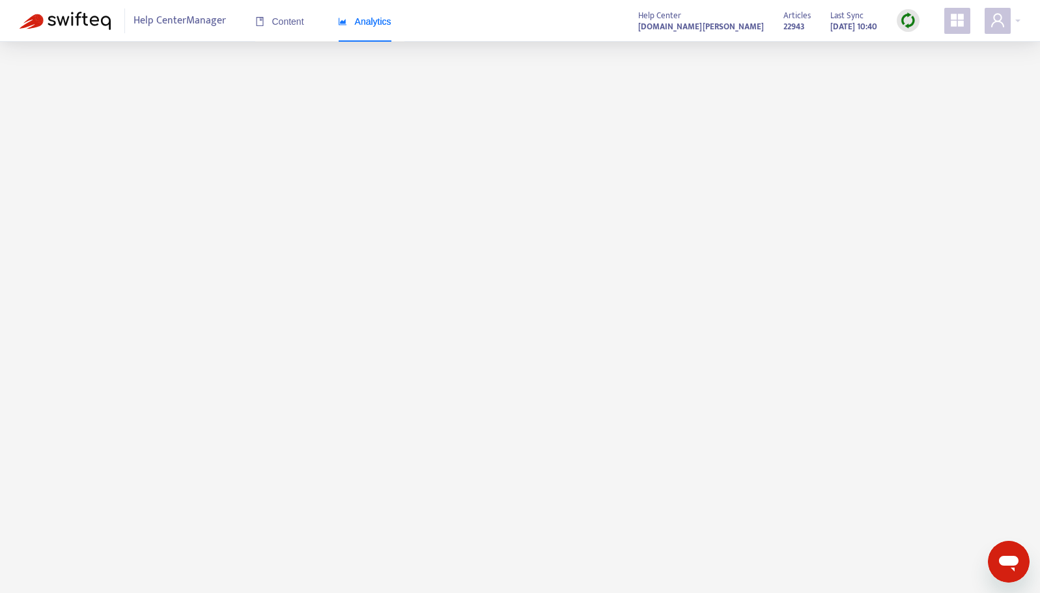 This screenshot has width=1040, height=593. Describe the element at coordinates (660, 16) in the screenshot. I see `span: Help Center` at that location.